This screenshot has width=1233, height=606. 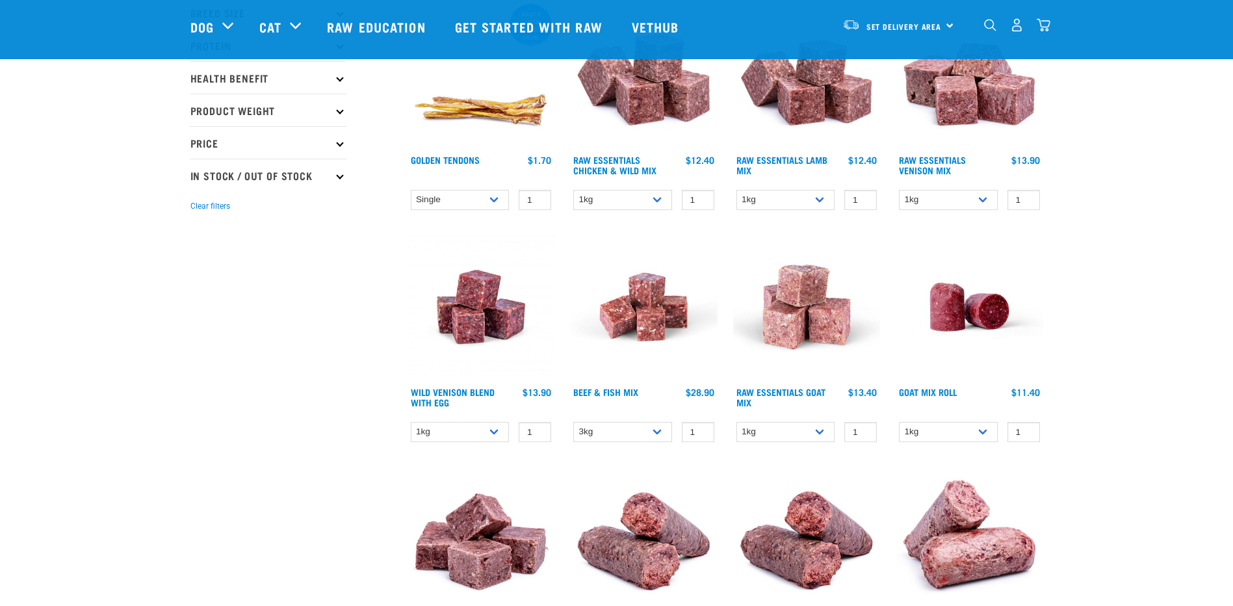 What do you see at coordinates (932, 164) in the screenshot?
I see `a: Raw Essentials Venison Mix` at bounding box center [932, 164].